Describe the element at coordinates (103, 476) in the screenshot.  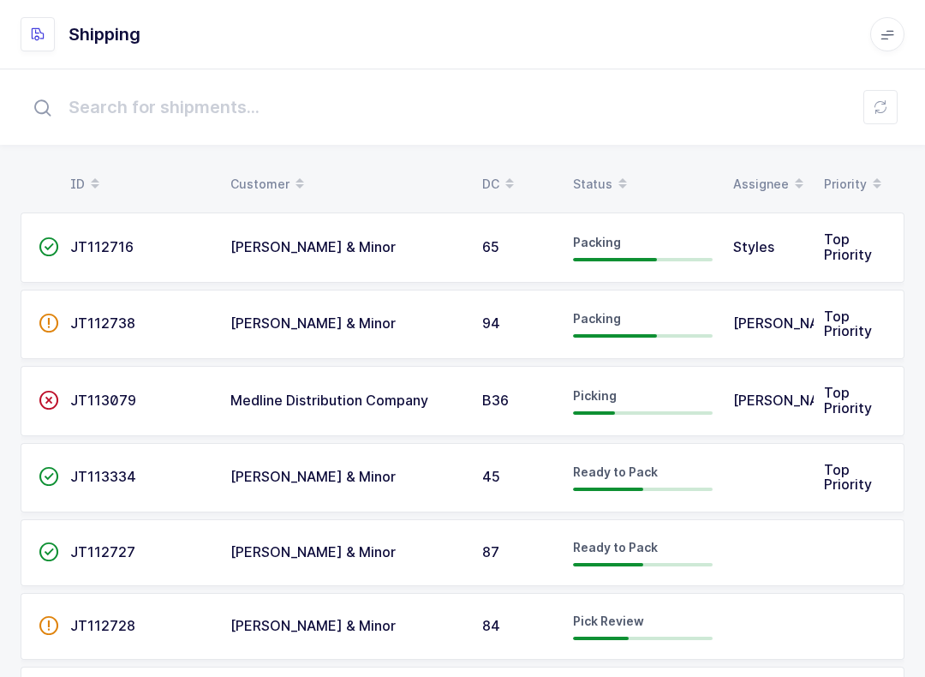
I see `span: JT113334` at that location.